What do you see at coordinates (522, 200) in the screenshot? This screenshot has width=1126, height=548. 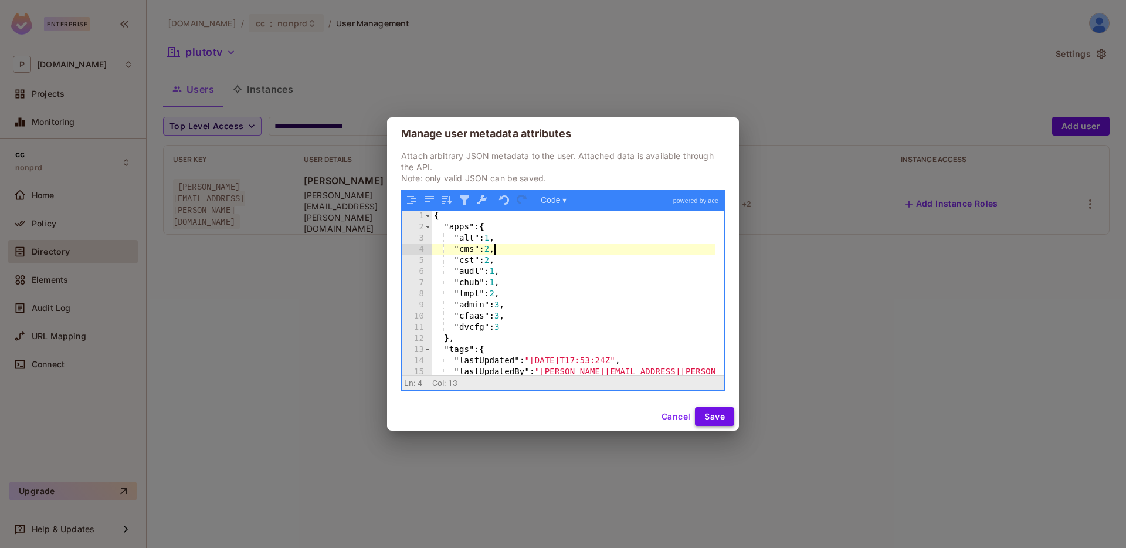 I see `button: Redo (Ctrl+Shift+Z)` at bounding box center [522, 200].